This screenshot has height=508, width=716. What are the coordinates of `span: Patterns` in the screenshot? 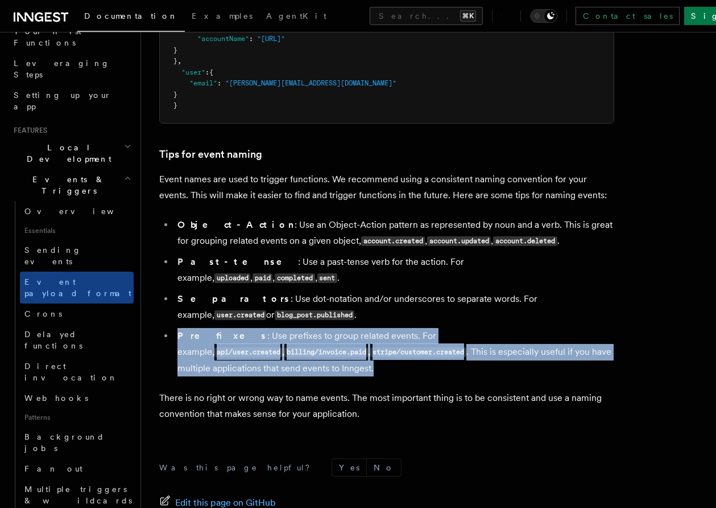 It's located at (77, 417).